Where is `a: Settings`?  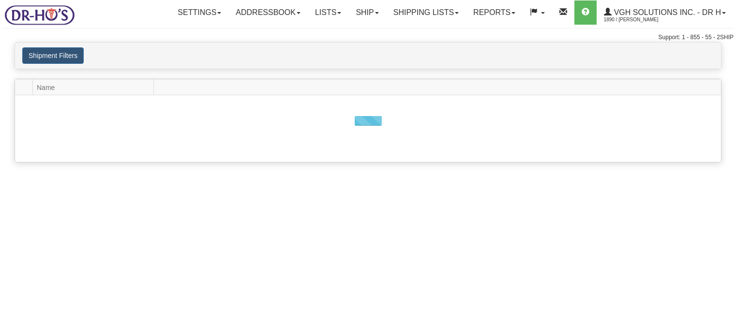 a: Settings is located at coordinates (199, 13).